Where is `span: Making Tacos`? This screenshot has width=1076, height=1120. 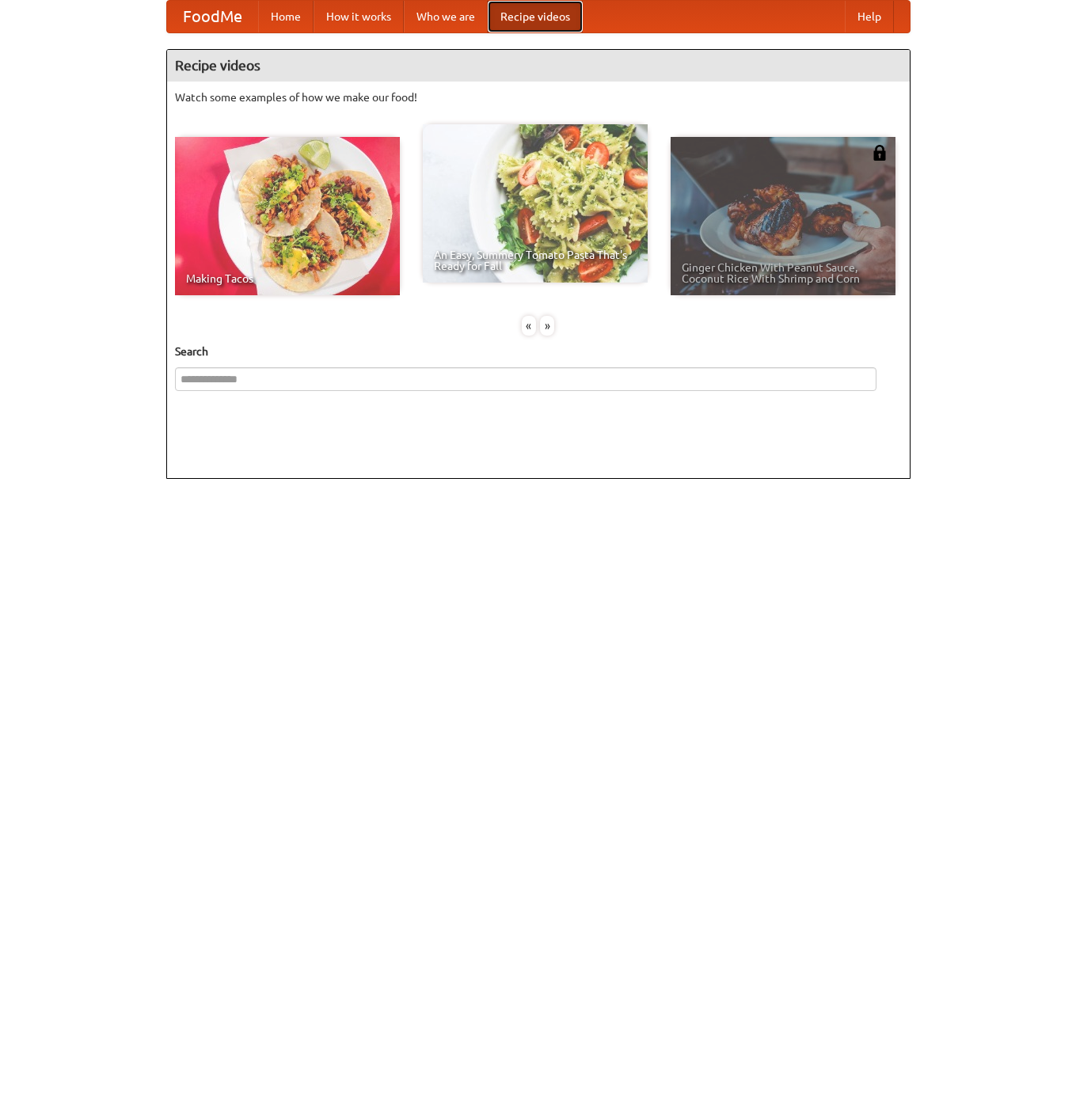 span: Making Tacos is located at coordinates (287, 279).